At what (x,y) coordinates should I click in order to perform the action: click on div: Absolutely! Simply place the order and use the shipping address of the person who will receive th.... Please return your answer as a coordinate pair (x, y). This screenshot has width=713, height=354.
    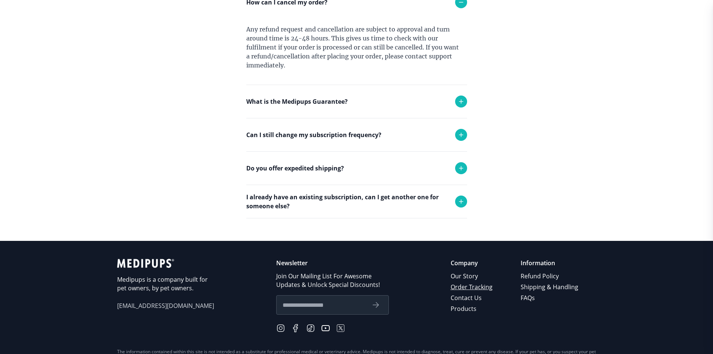
    Looking at the image, I should click on (357, 237).